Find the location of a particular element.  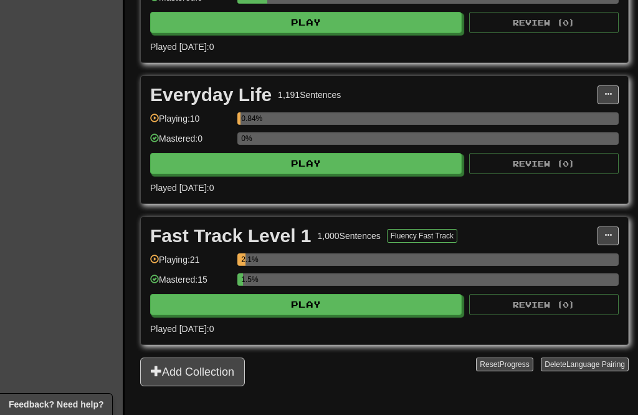

div: Playing: 21 is located at coordinates (191, 263).